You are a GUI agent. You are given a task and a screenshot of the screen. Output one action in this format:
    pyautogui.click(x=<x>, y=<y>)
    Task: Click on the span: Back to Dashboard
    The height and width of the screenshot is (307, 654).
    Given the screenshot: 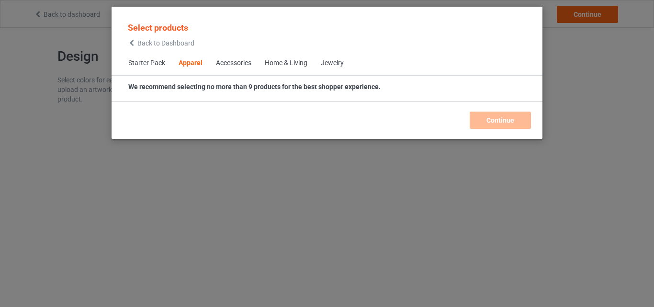 What is the action you would take?
    pyautogui.click(x=166, y=43)
    